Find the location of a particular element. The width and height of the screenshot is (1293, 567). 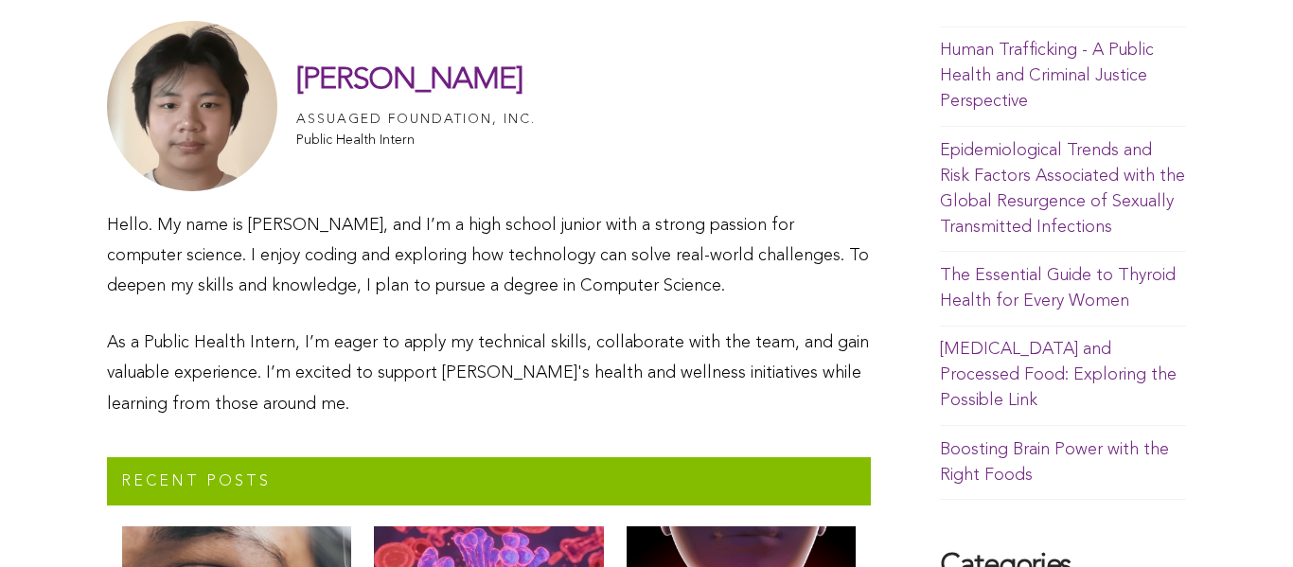

div: Assuaged Foundation, Inc. is located at coordinates (416, 119).